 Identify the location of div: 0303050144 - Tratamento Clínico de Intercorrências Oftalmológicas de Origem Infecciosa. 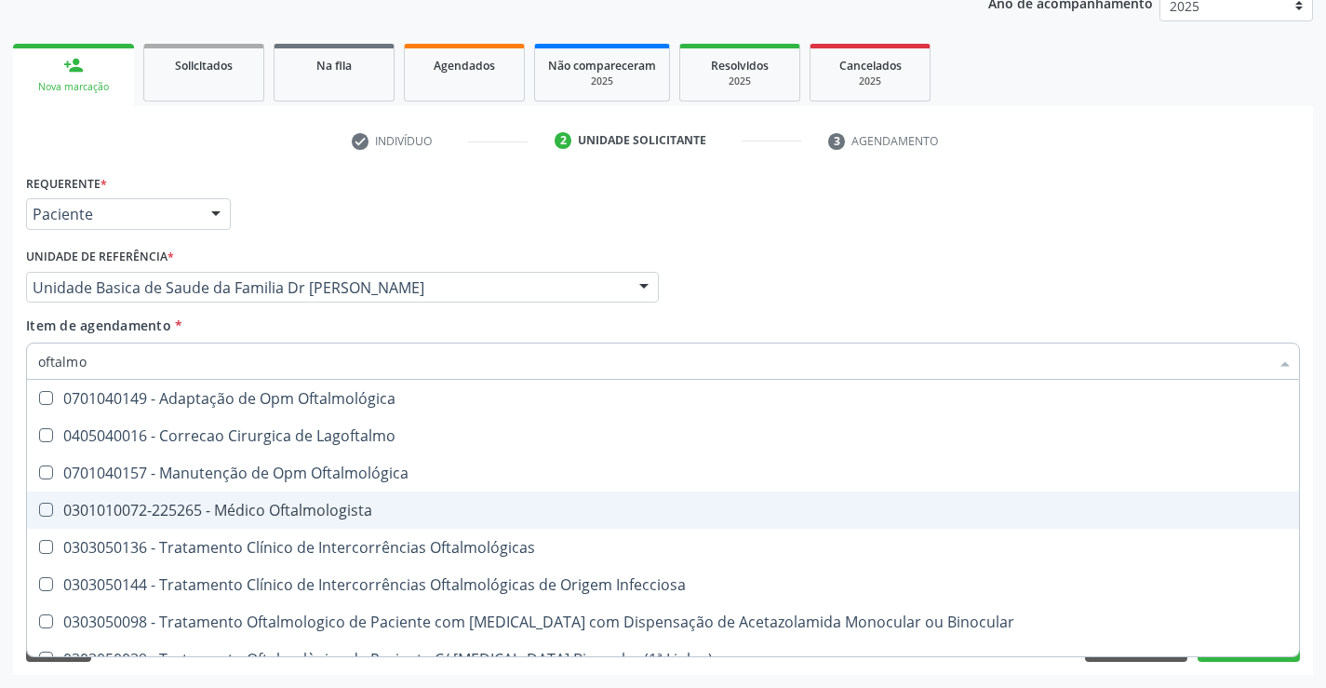
(663, 584).